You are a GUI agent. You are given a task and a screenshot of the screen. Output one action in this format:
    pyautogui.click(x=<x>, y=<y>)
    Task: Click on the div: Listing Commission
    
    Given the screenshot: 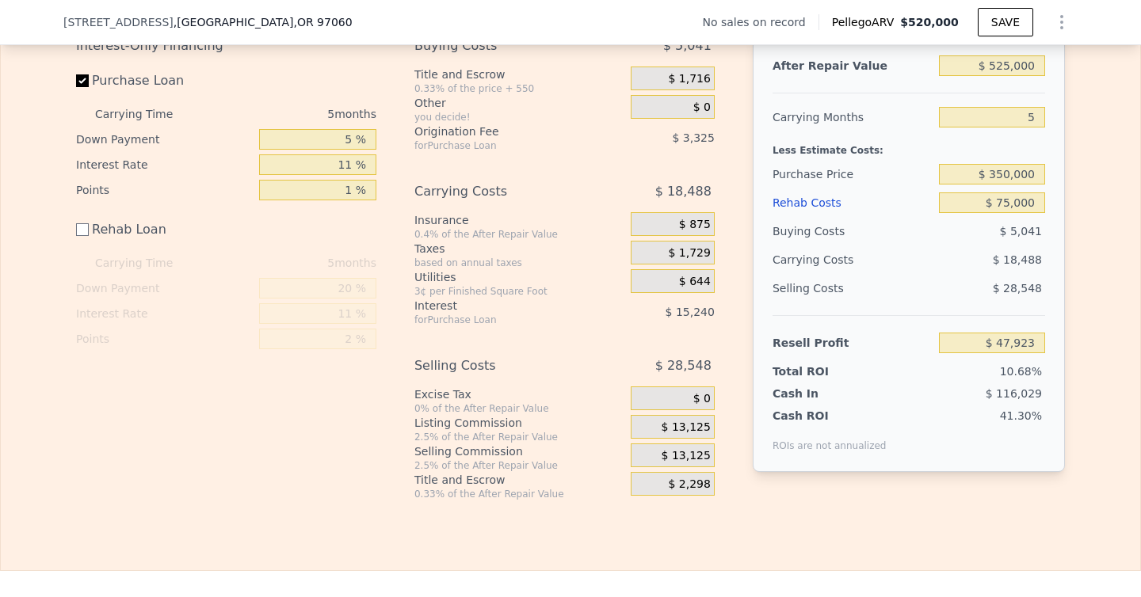 What is the action you would take?
    pyautogui.click(x=519, y=423)
    